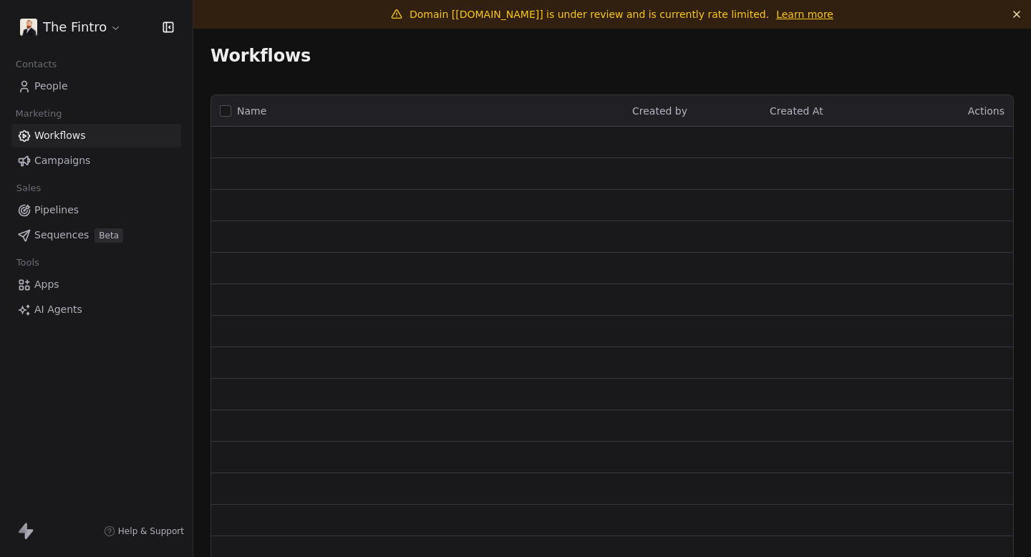 The height and width of the screenshot is (557, 1031). I want to click on a: Workflows, so click(96, 135).